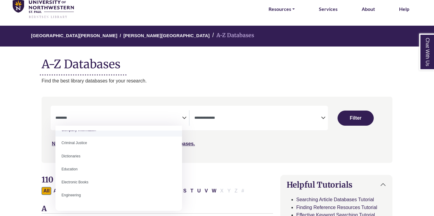 This screenshot has height=216, width=434. What do you see at coordinates (119, 169) in the screenshot?
I see `li: Education` at bounding box center [119, 169].